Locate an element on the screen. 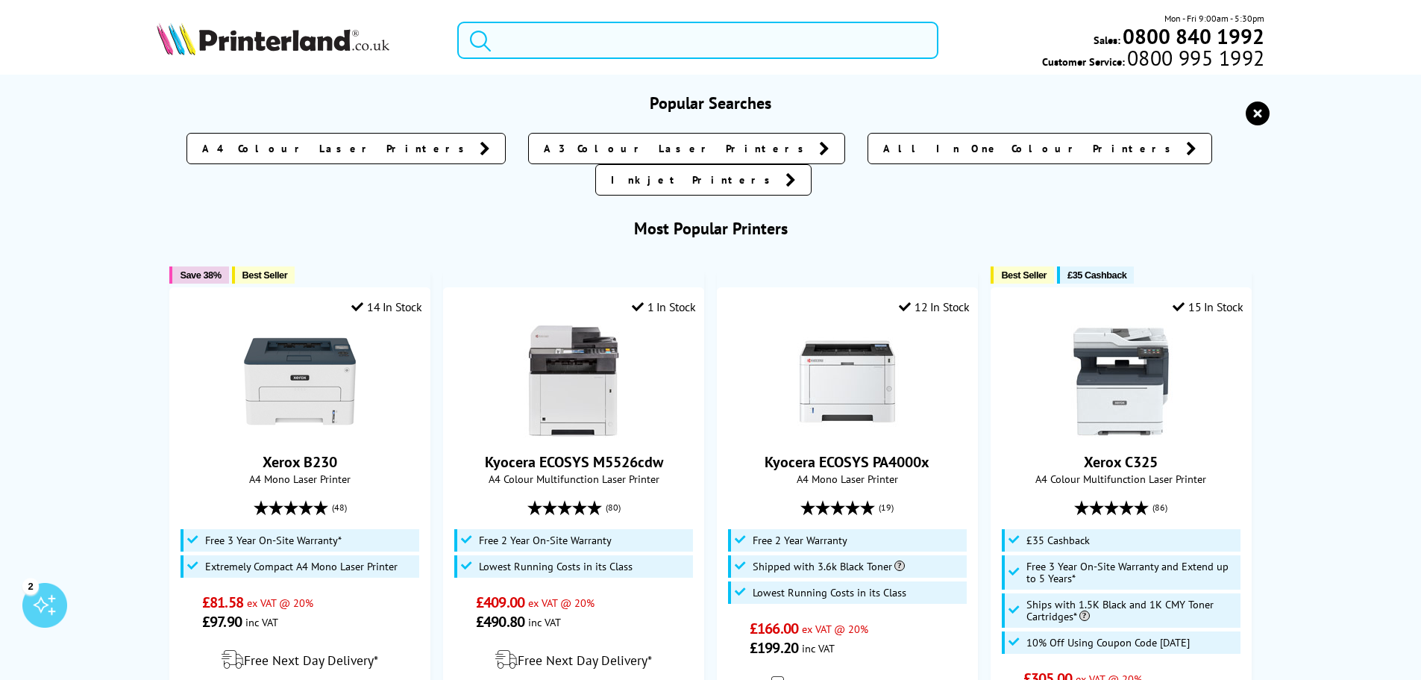 This screenshot has height=680, width=1421. input: Search product or brand is located at coordinates (698, 40).